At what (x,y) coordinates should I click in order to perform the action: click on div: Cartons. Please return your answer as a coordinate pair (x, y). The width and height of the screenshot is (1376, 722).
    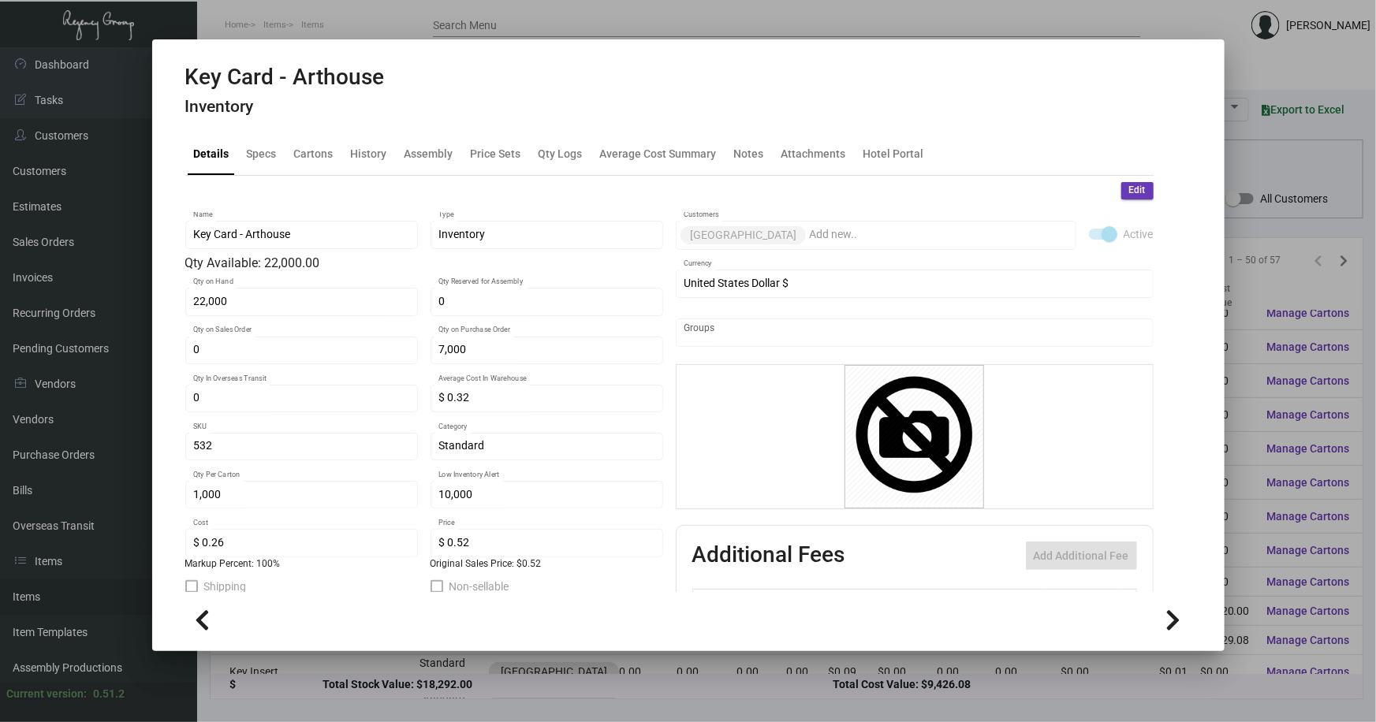
    Looking at the image, I should click on (314, 153).